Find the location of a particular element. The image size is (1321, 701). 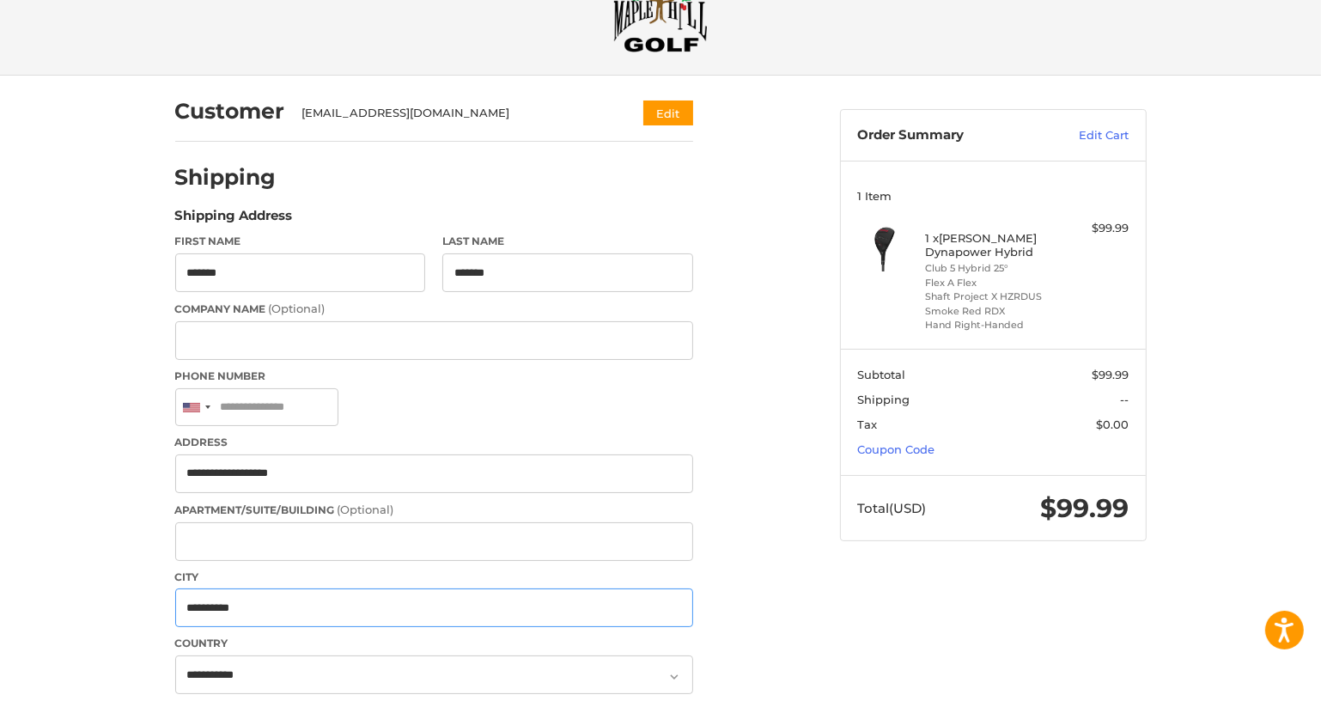

li: Shaft Project X HZRDUS Smoke Red RDX is located at coordinates (990, 303).